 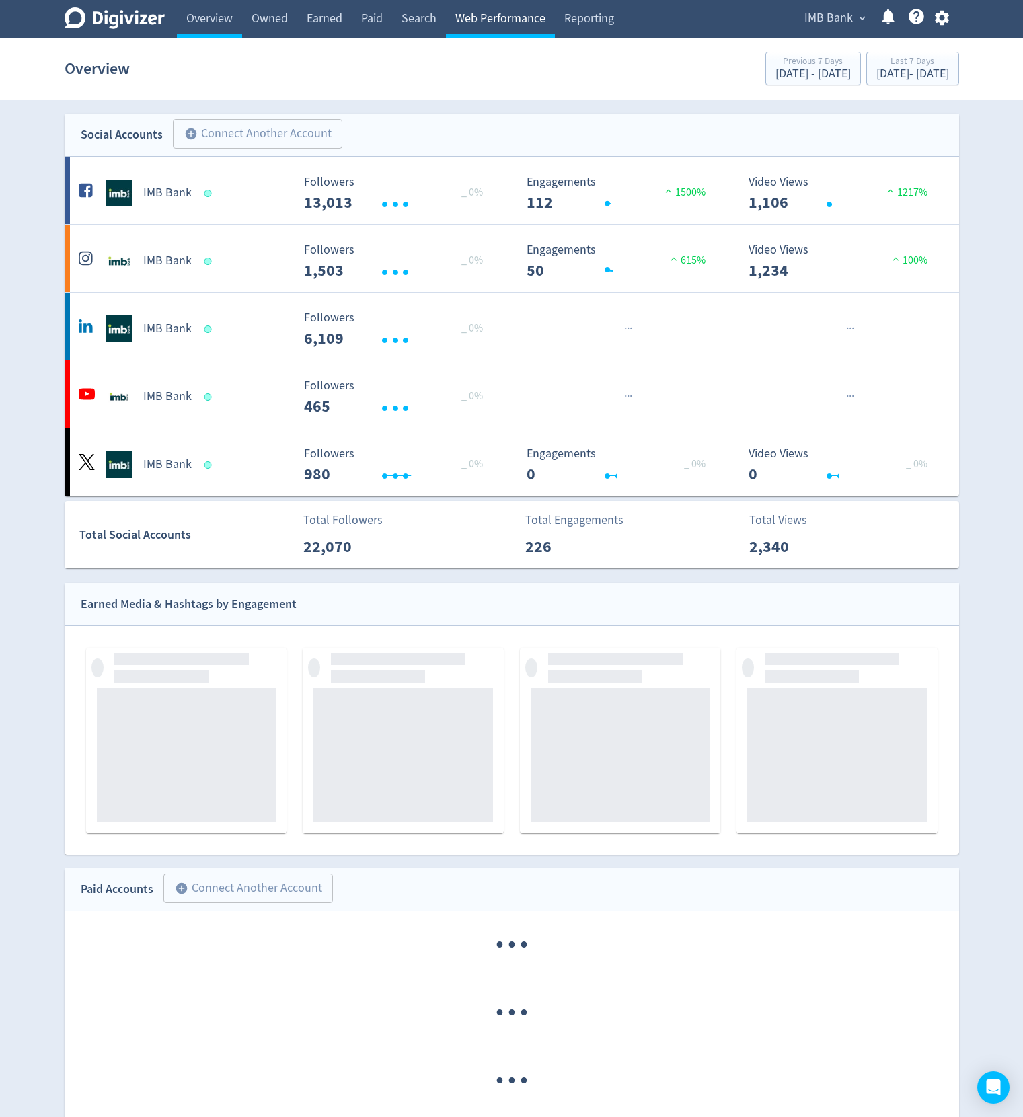 What do you see at coordinates (512, 326) in the screenshot?
I see `a: IMB Bank undefinedIMB Bank Followers --- _ 0% Followers 6,109 ······` at bounding box center [512, 326].